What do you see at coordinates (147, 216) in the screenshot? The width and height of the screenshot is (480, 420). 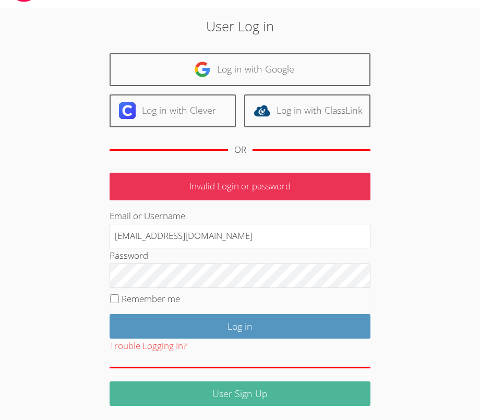 I see `label: Email or Username` at bounding box center [147, 216].